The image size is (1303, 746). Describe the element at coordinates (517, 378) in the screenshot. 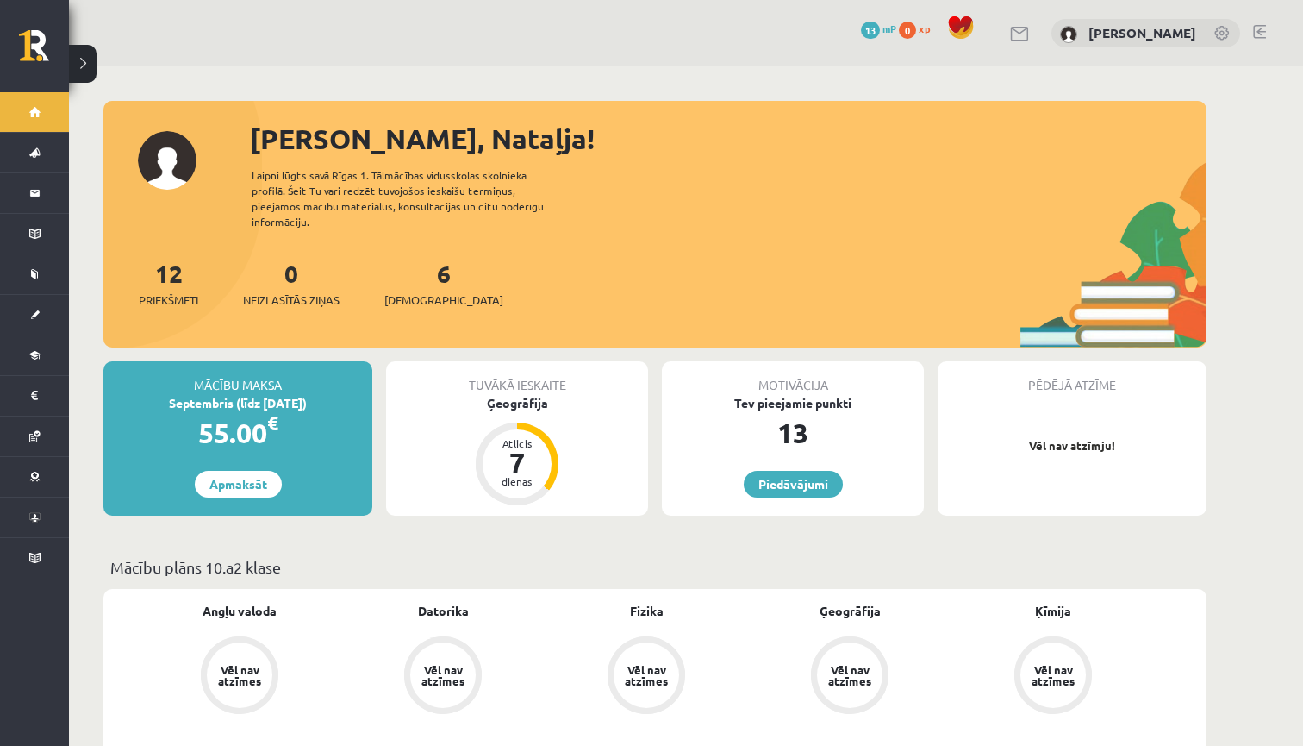

I see `div: Tuvākā ieskaite` at that location.